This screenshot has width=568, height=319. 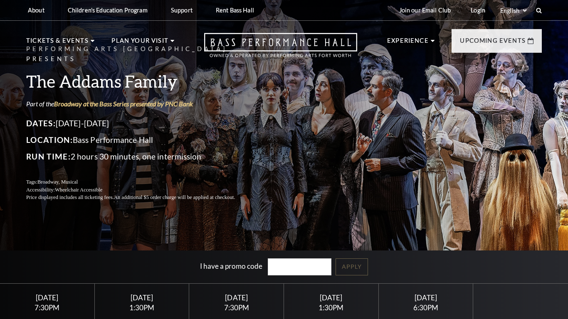 What do you see at coordinates (231, 266) in the screenshot?
I see `label: I have a promo code` at bounding box center [231, 266].